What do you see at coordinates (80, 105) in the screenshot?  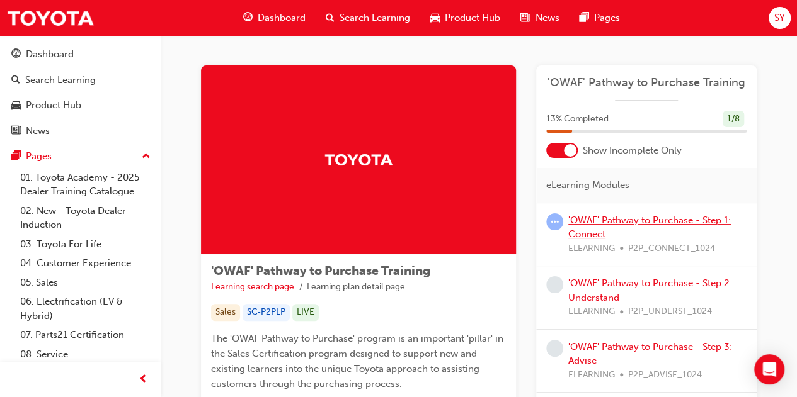 I see `a: Product Hub` at bounding box center [80, 105].